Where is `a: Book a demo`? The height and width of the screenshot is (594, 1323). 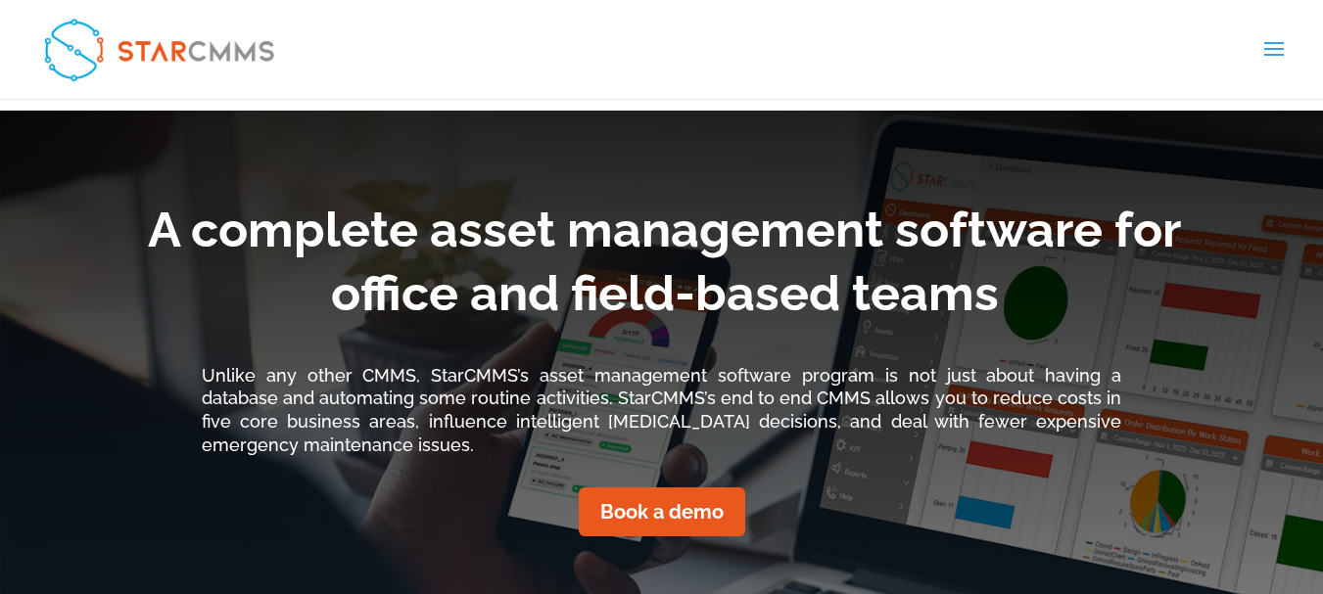 a: Book a demo is located at coordinates (662, 512).